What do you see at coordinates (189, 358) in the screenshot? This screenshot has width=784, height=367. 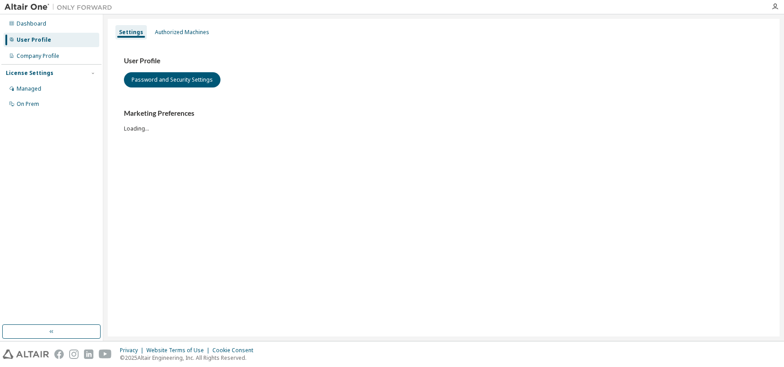 I see `p: © 2025 Altair Engineering, Inc. All Rights Reserved.` at bounding box center [189, 358].